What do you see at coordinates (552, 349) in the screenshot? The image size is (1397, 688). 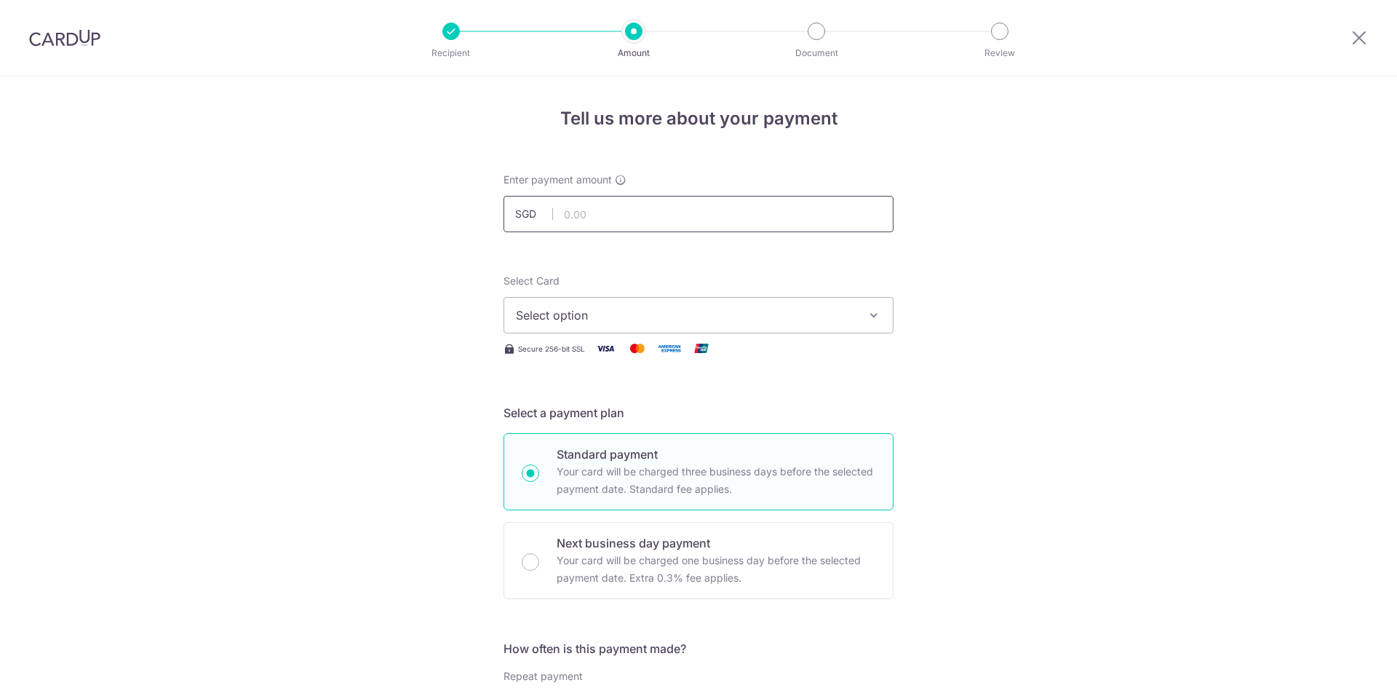 I see `span: Secure 256-bit SSL` at bounding box center [552, 349].